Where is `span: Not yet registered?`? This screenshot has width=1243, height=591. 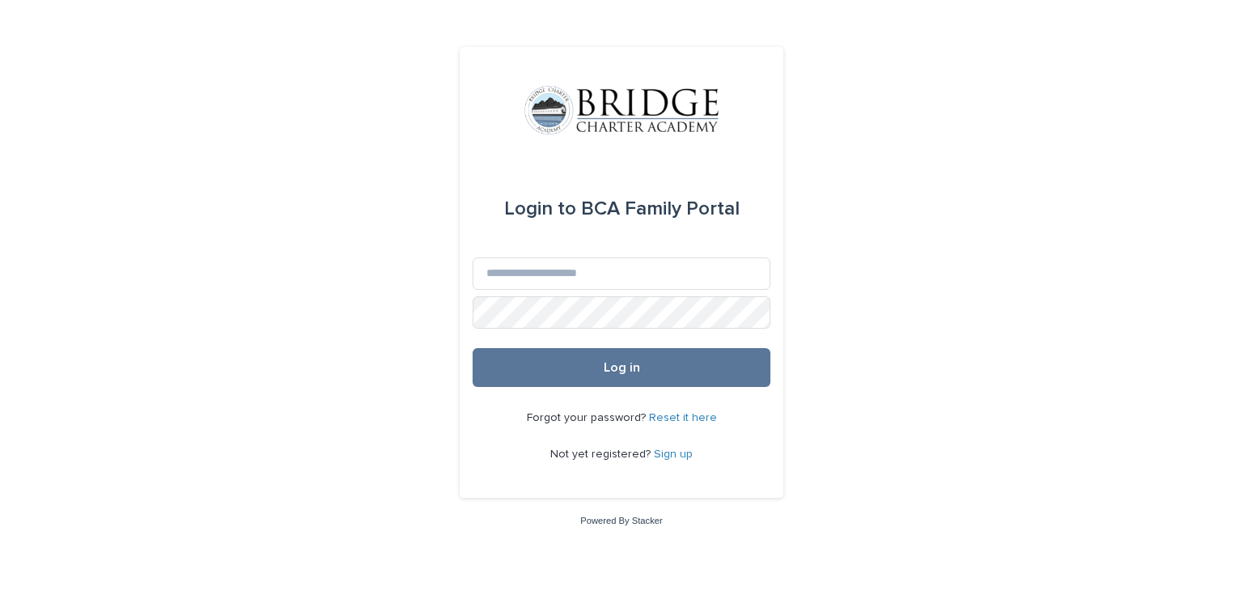 span: Not yet registered? is located at coordinates (602, 454).